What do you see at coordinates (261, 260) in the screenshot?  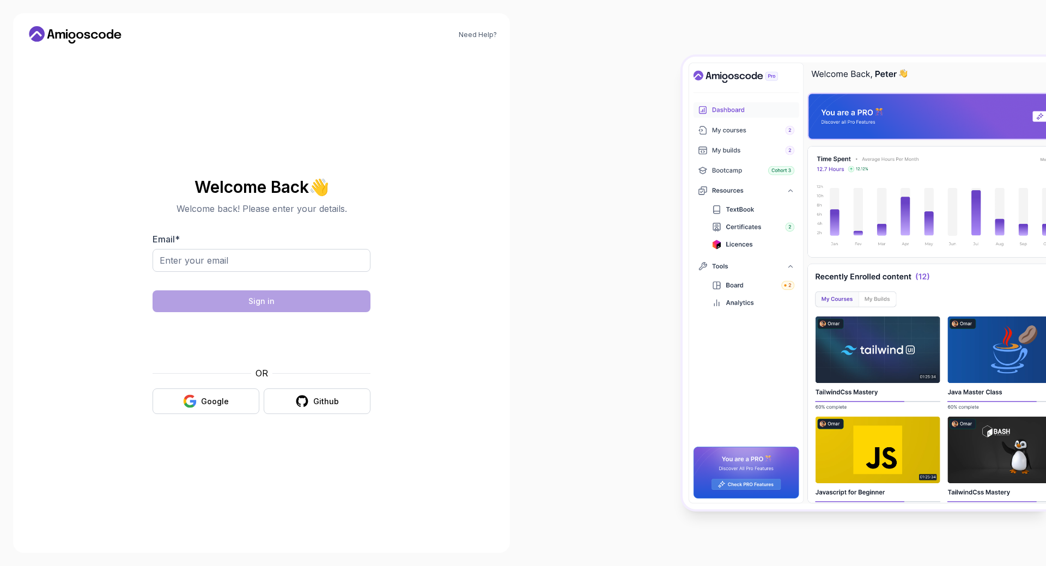 I see `input: Enter your email` at bounding box center [261, 260].